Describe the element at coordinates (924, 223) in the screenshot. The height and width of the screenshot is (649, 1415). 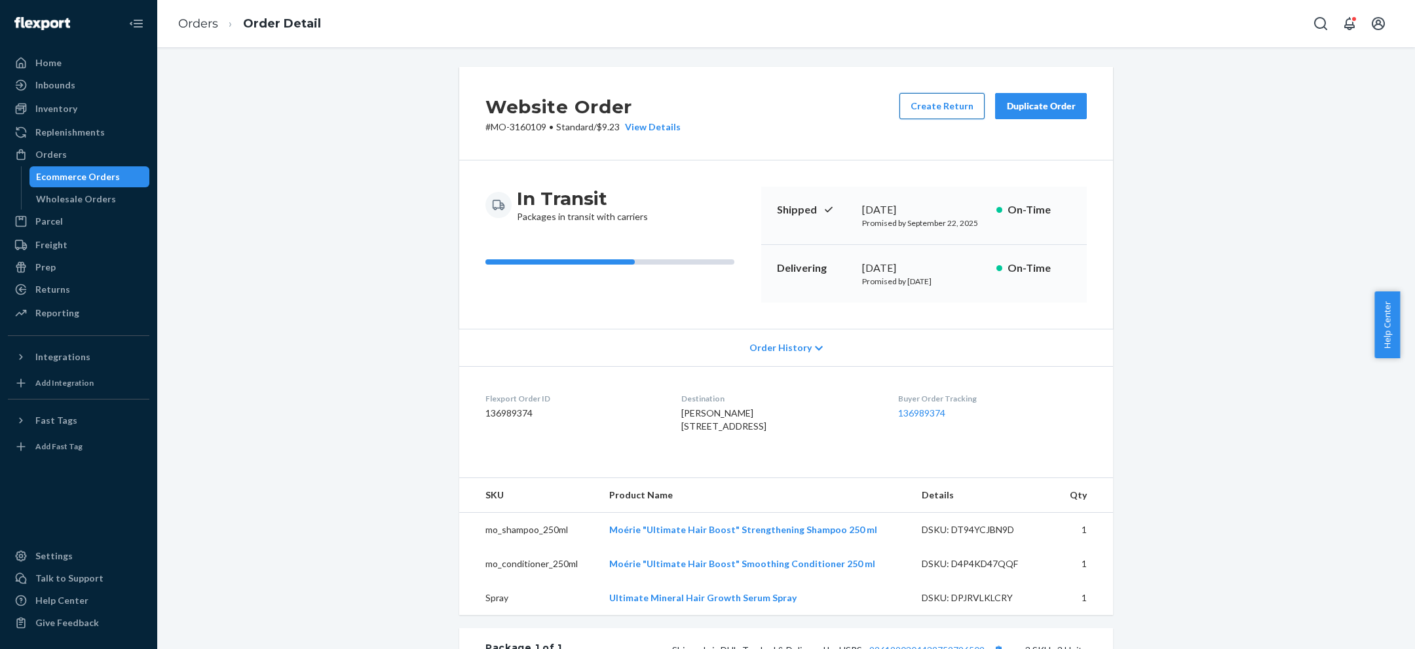
I see `p: Promised by September 22, 2025` at that location.